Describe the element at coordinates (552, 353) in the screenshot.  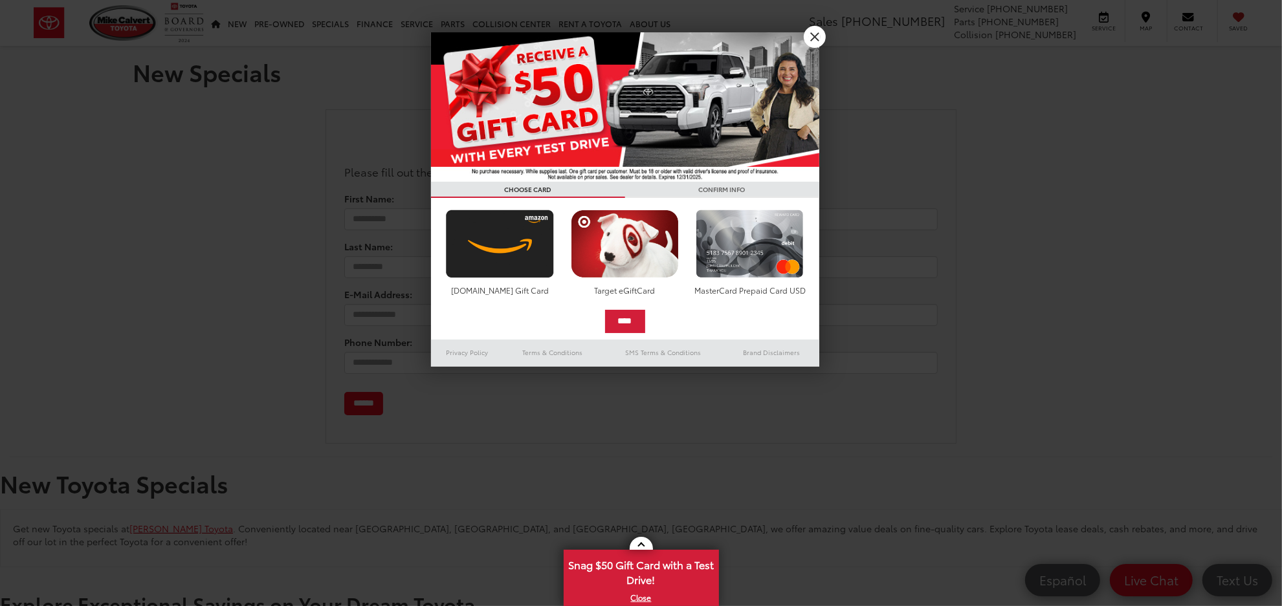
I see `a: Terms & Conditions` at that location.